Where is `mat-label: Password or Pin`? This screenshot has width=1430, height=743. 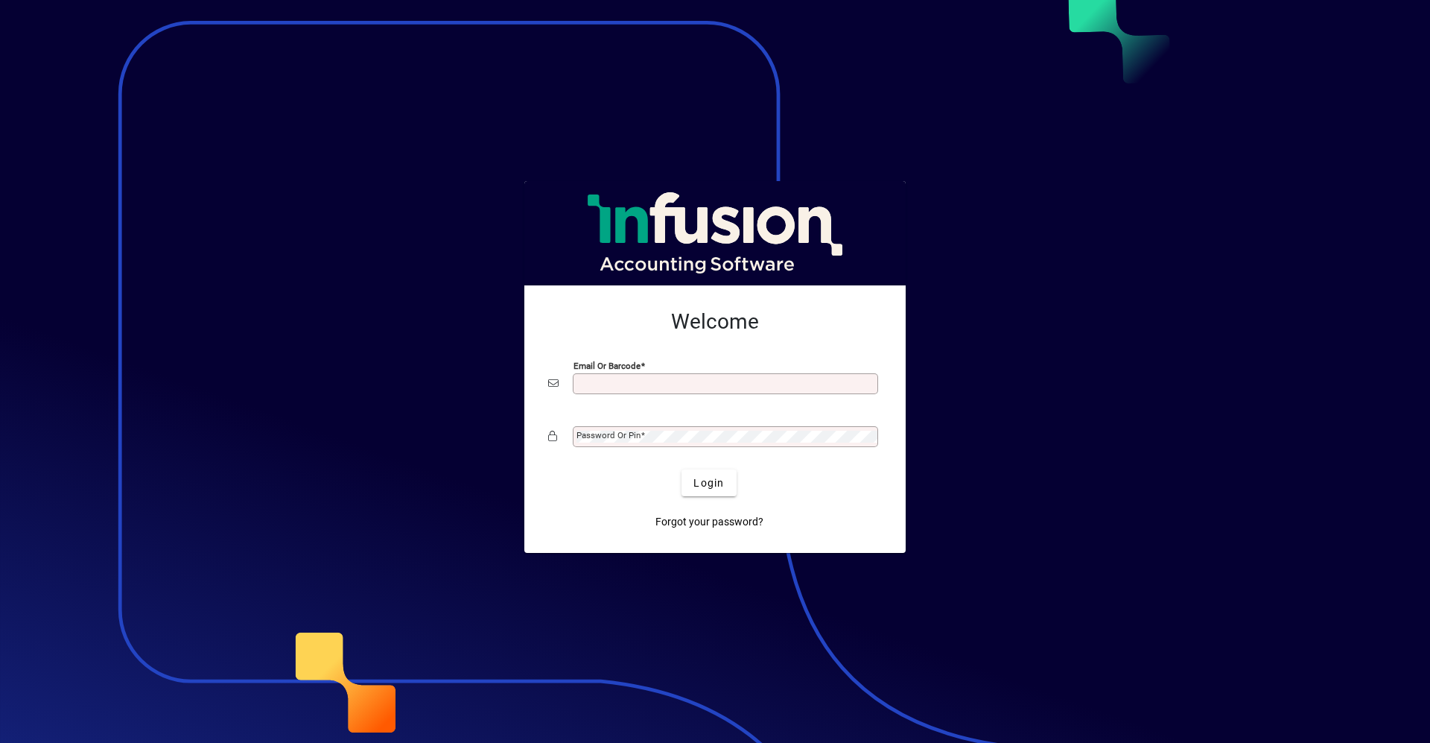 mat-label: Password or Pin is located at coordinates (608, 435).